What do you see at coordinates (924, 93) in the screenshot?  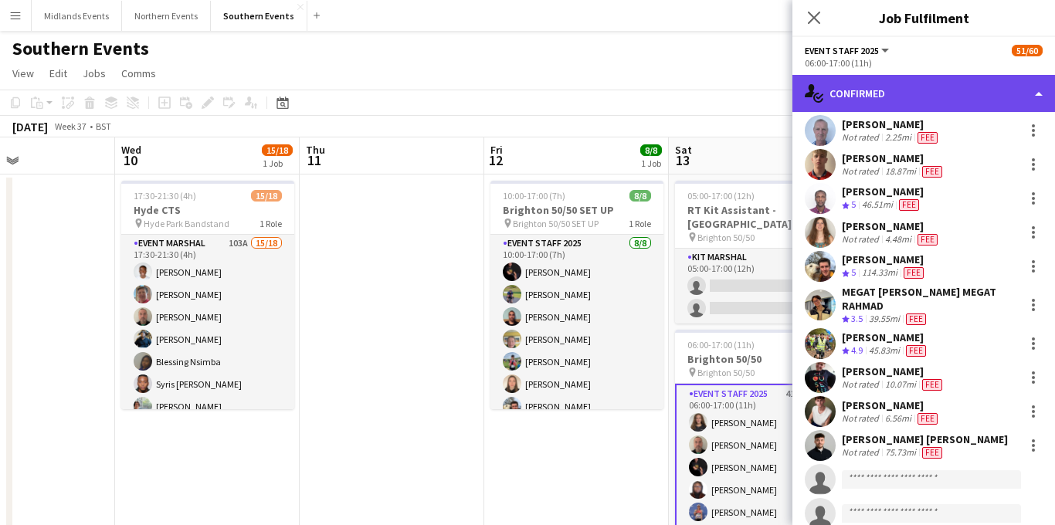 I see `div: Confirmed` at bounding box center [924, 93].